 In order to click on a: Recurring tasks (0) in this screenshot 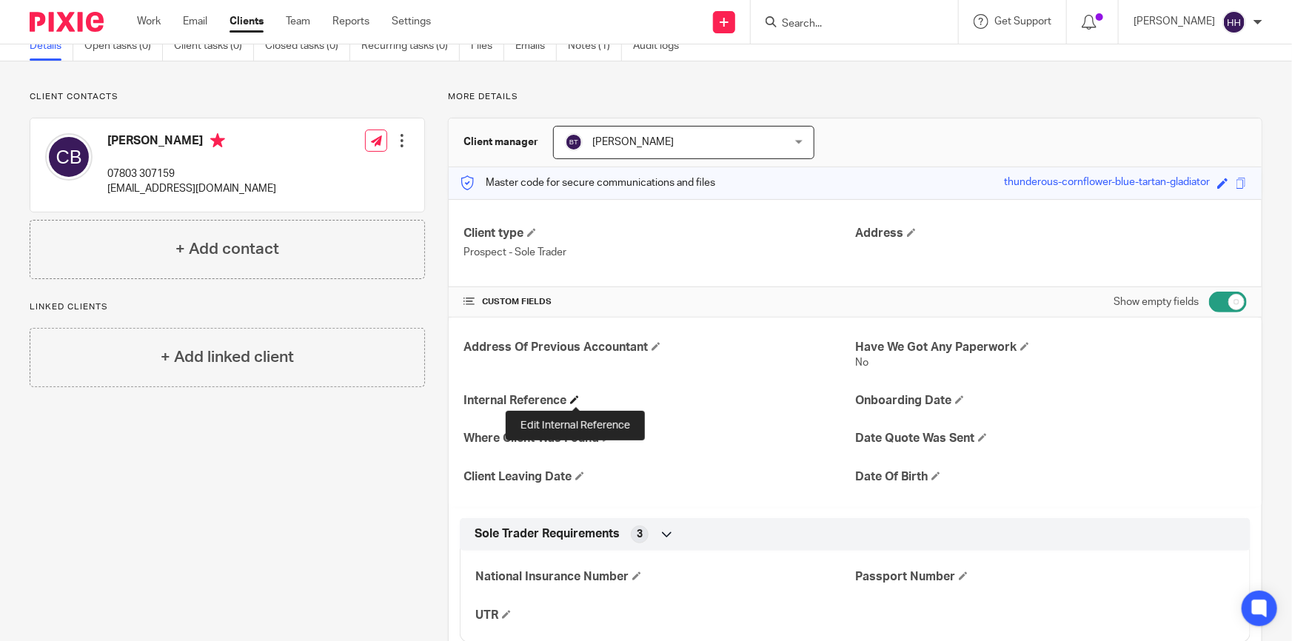, I will do `click(410, 46)`.